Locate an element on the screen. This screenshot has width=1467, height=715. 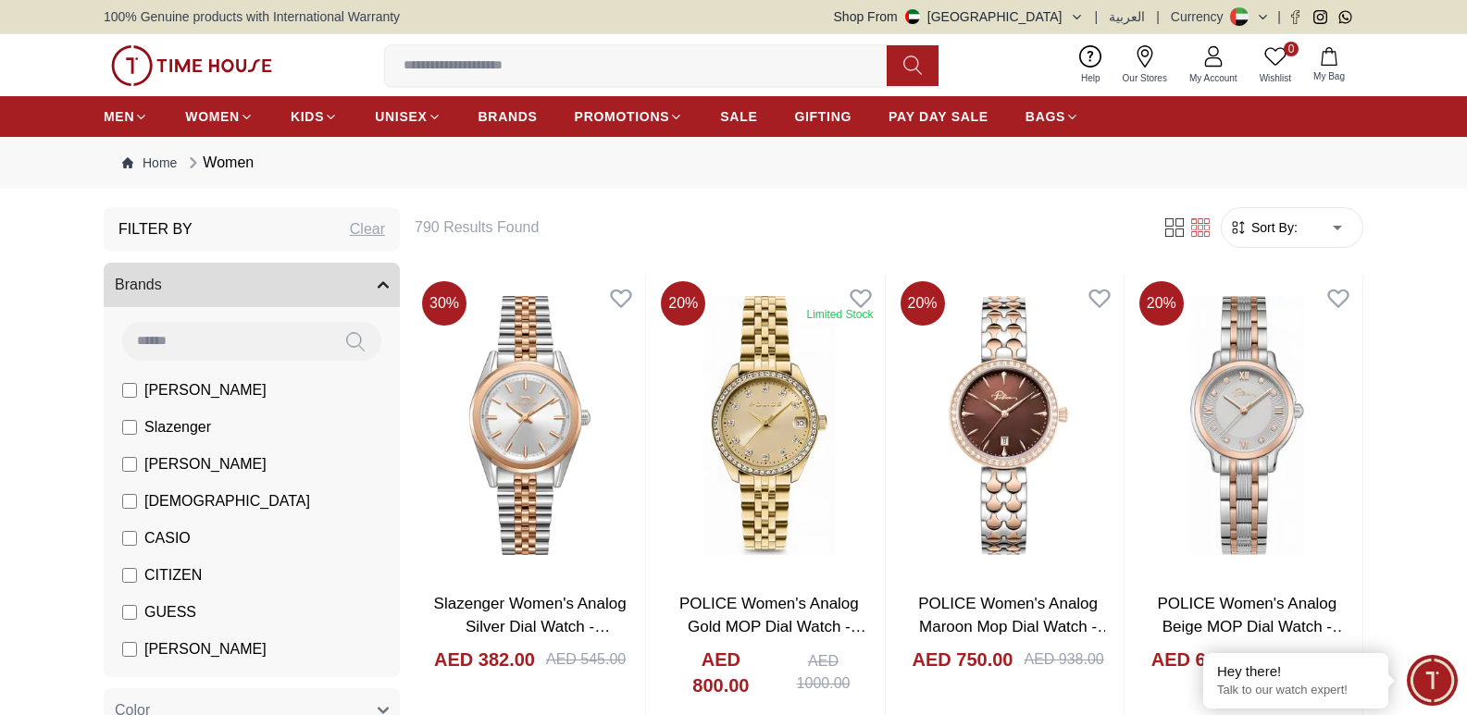
span: WOMEN is located at coordinates (212, 117).